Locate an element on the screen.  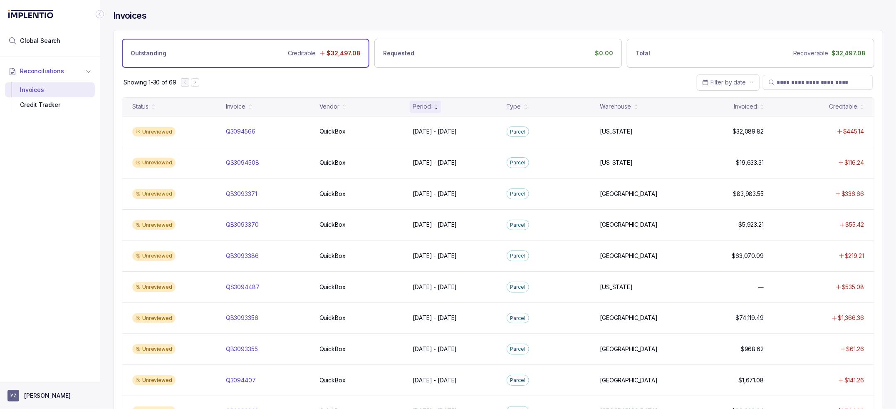
p: Creditable is located at coordinates (302, 53).